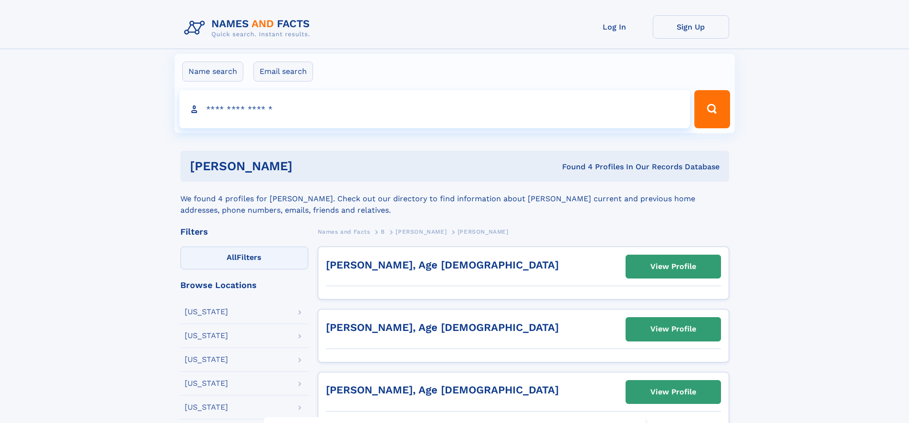  I want to click on div: Filters, so click(244, 232).